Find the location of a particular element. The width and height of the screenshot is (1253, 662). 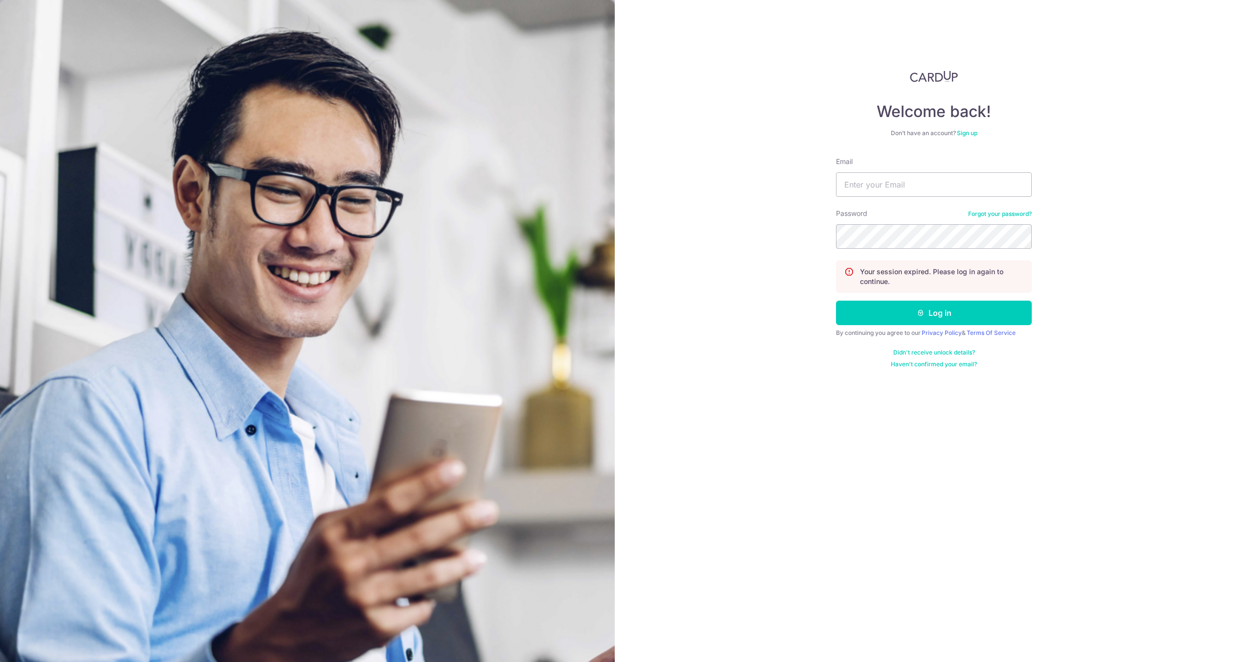

a: Didn't receive unlock details? is located at coordinates (934, 352).